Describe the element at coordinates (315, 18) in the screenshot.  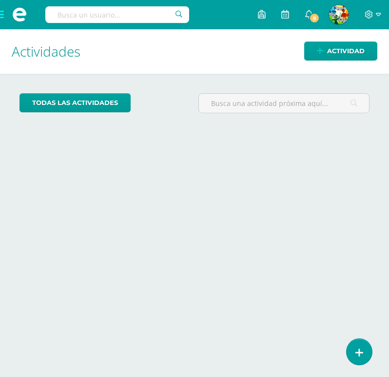
I see `span: 8` at that location.